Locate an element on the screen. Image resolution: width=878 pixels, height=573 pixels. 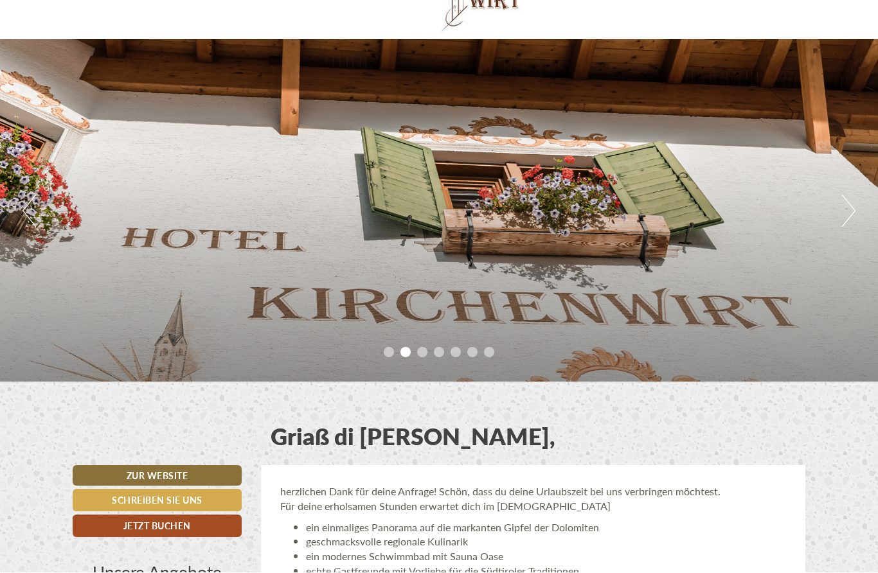
small: 20:48 is located at coordinates (111, 67).